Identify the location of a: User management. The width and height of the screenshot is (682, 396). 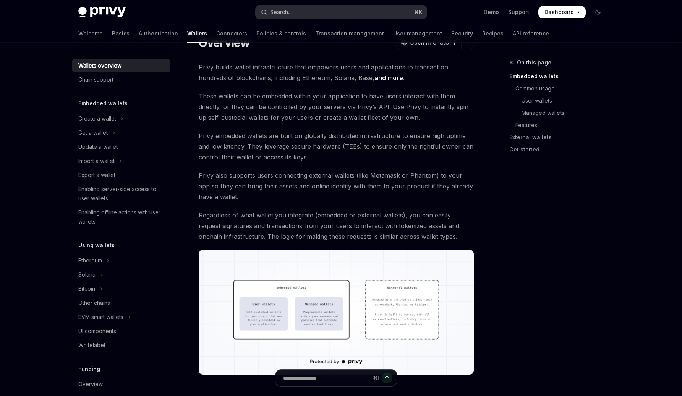
(417, 34).